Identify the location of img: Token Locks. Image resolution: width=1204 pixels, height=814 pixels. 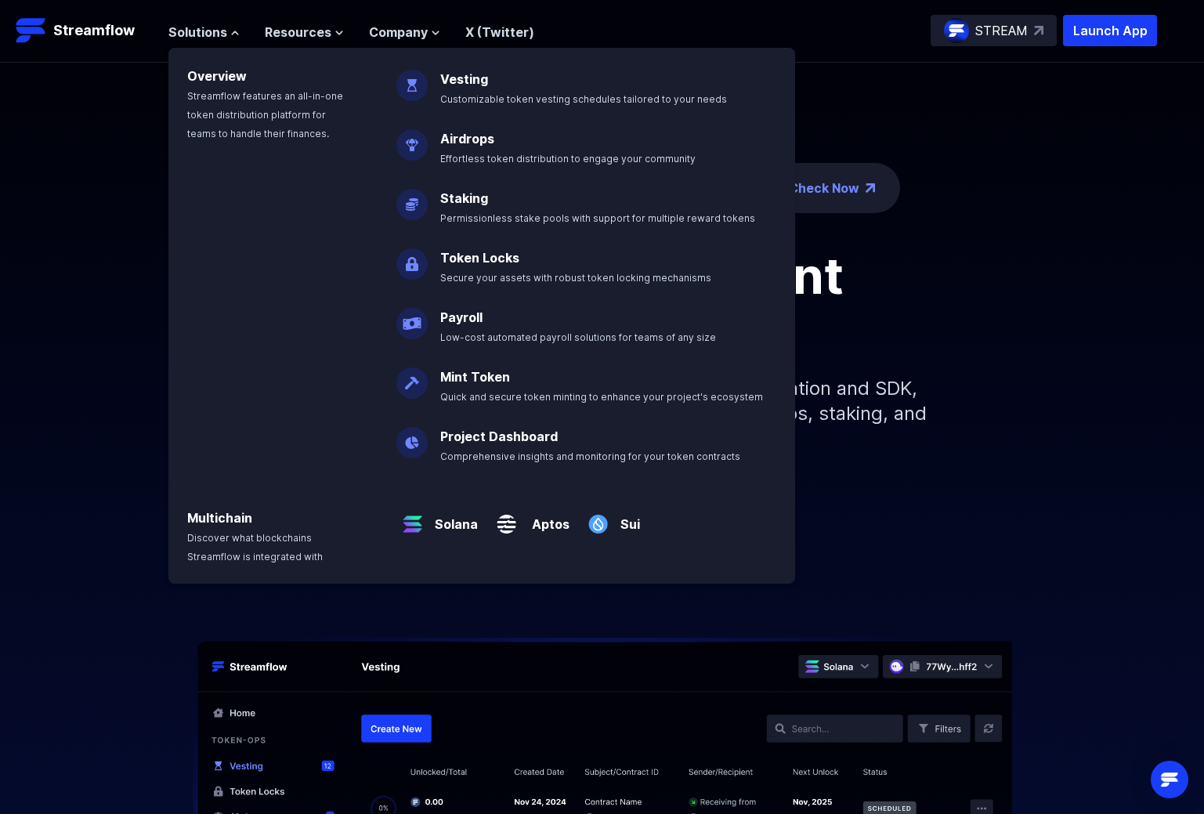
(412, 258).